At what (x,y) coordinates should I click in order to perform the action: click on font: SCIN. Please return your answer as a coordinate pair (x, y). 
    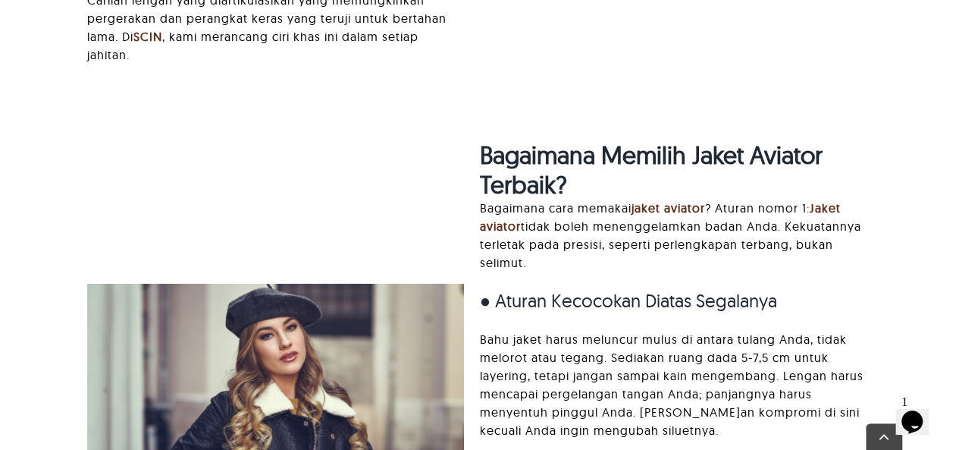
    Looking at the image, I should click on (148, 36).